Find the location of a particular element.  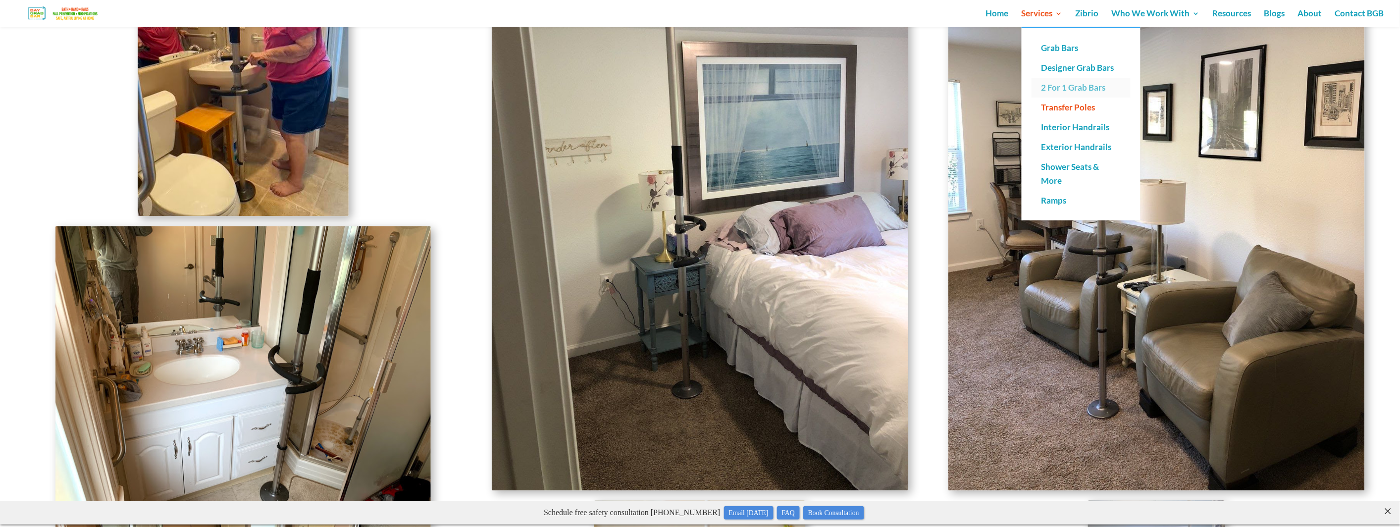

img: Bay Grab Bar is located at coordinates (64, 13).